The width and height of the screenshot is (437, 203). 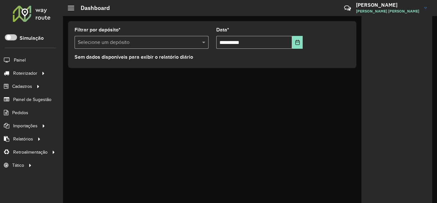 What do you see at coordinates (20, 60) in the screenshot?
I see `span: Painel` at bounding box center [20, 60].